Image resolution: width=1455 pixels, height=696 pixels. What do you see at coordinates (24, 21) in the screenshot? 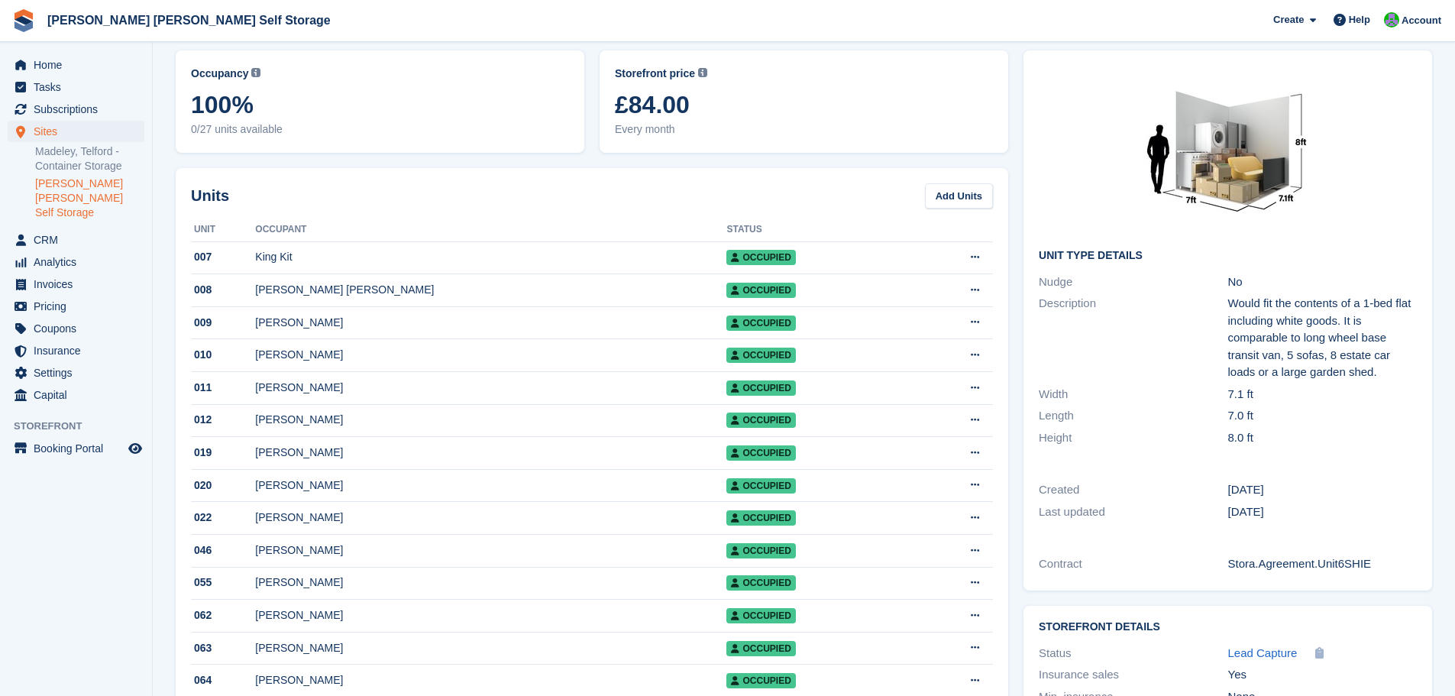
I see `img: stora-icon-8386f47178a22dfd0bd8f6a31ec36ba5ce8667c1dd55bd0f319d3a0aa187defe.svg` at bounding box center [24, 21].